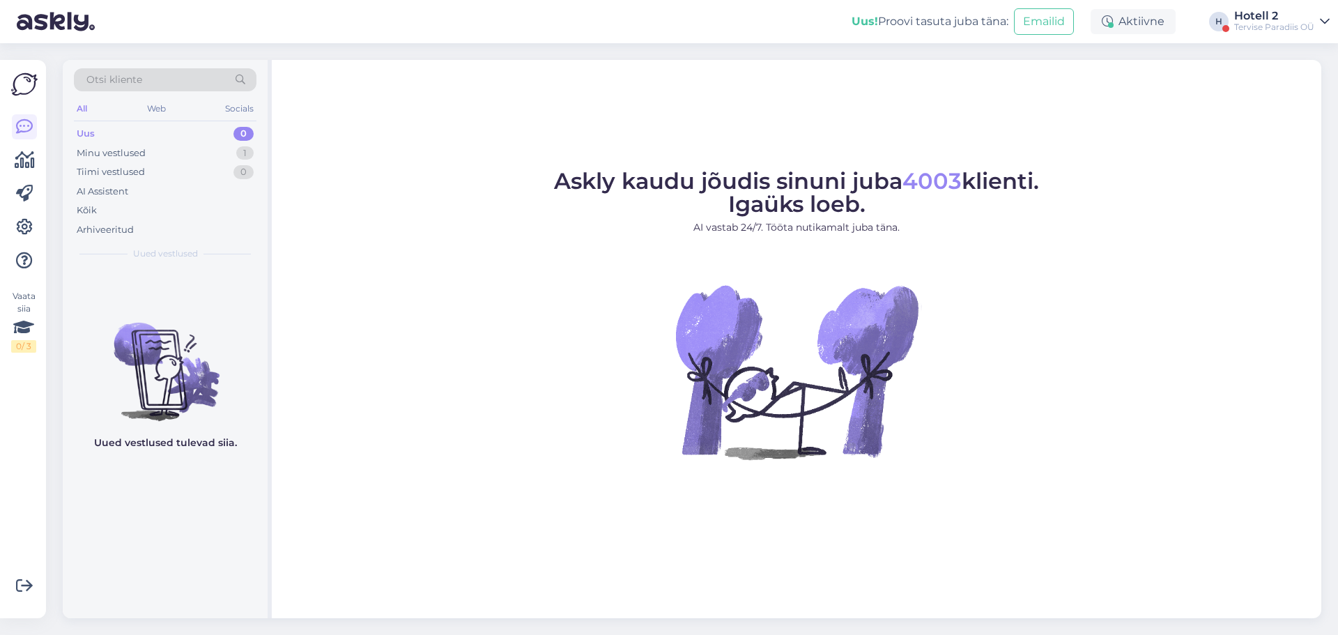 The width and height of the screenshot is (1338, 635). What do you see at coordinates (86, 134) in the screenshot?
I see `div: Uus` at bounding box center [86, 134].